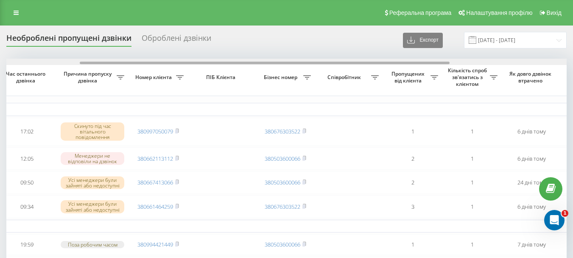 This screenshot has height=258, width=573. What do you see at coordinates (565, 213) in the screenshot?
I see `span: 1` at bounding box center [565, 213].